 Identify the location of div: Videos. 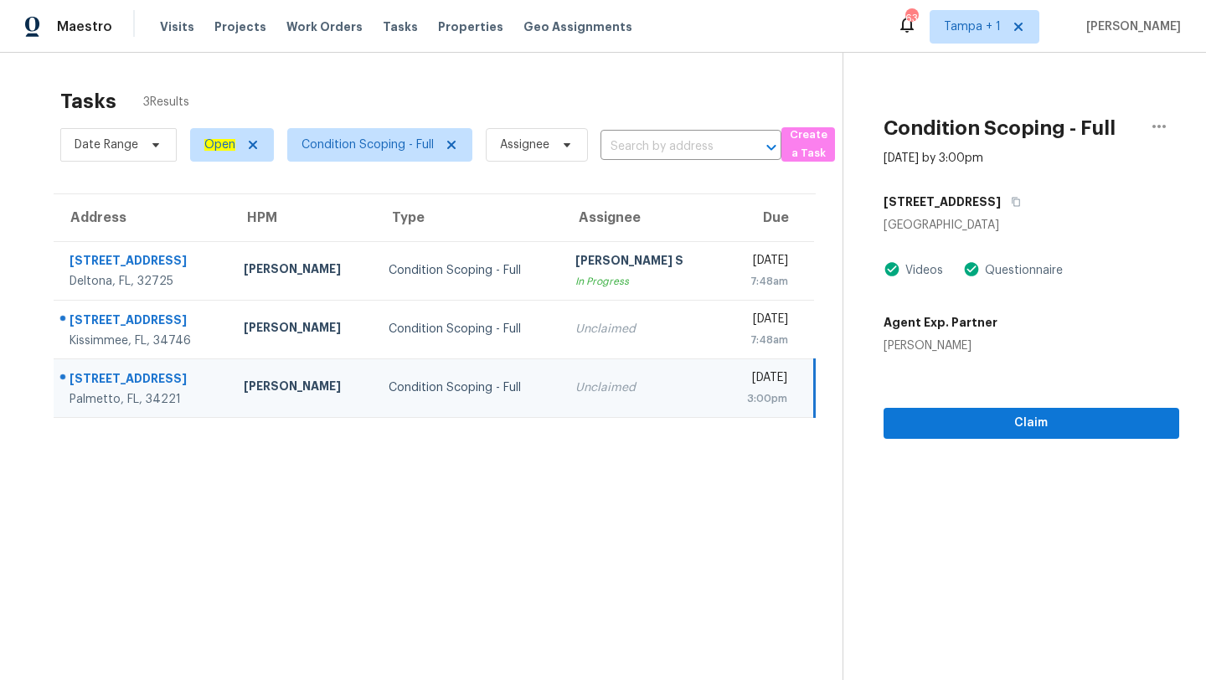
(921, 271).